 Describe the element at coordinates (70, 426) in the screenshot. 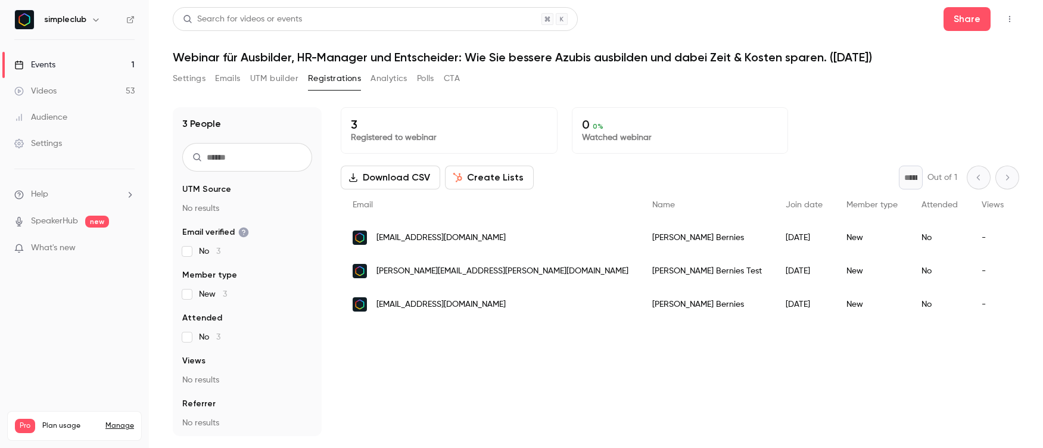

I see `span: Plan usage` at that location.